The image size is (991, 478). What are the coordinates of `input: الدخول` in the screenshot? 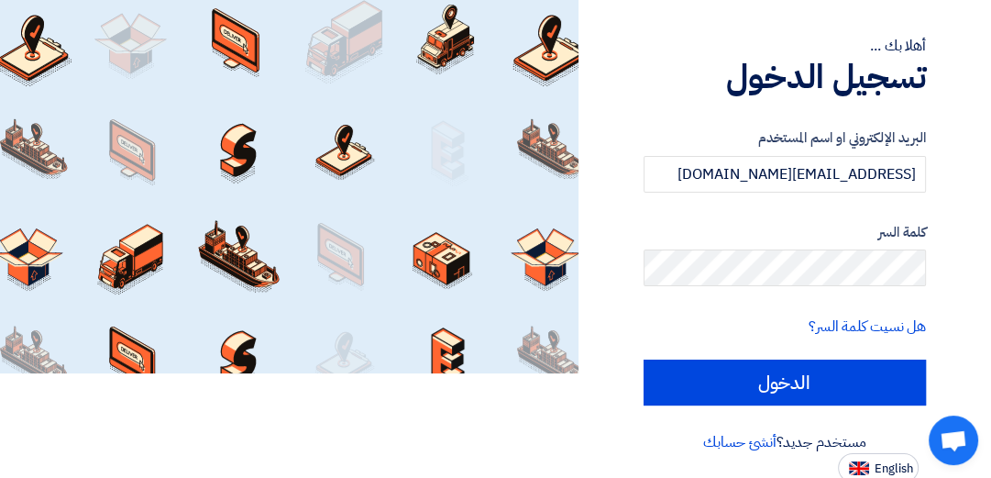 It's located at (785, 382).